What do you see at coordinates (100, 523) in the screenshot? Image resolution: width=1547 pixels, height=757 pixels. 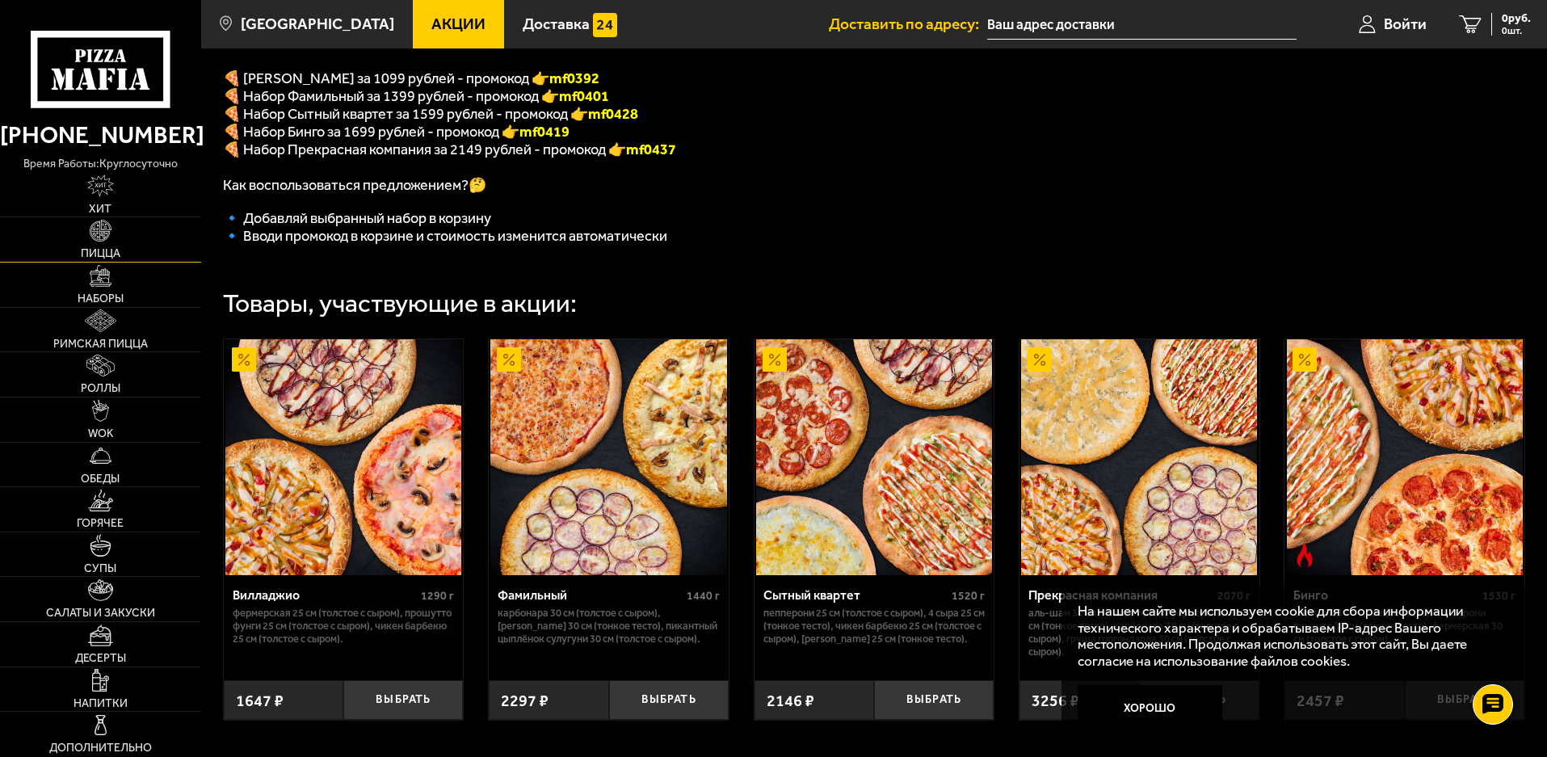 I see `span: Горячее` at bounding box center [100, 523].